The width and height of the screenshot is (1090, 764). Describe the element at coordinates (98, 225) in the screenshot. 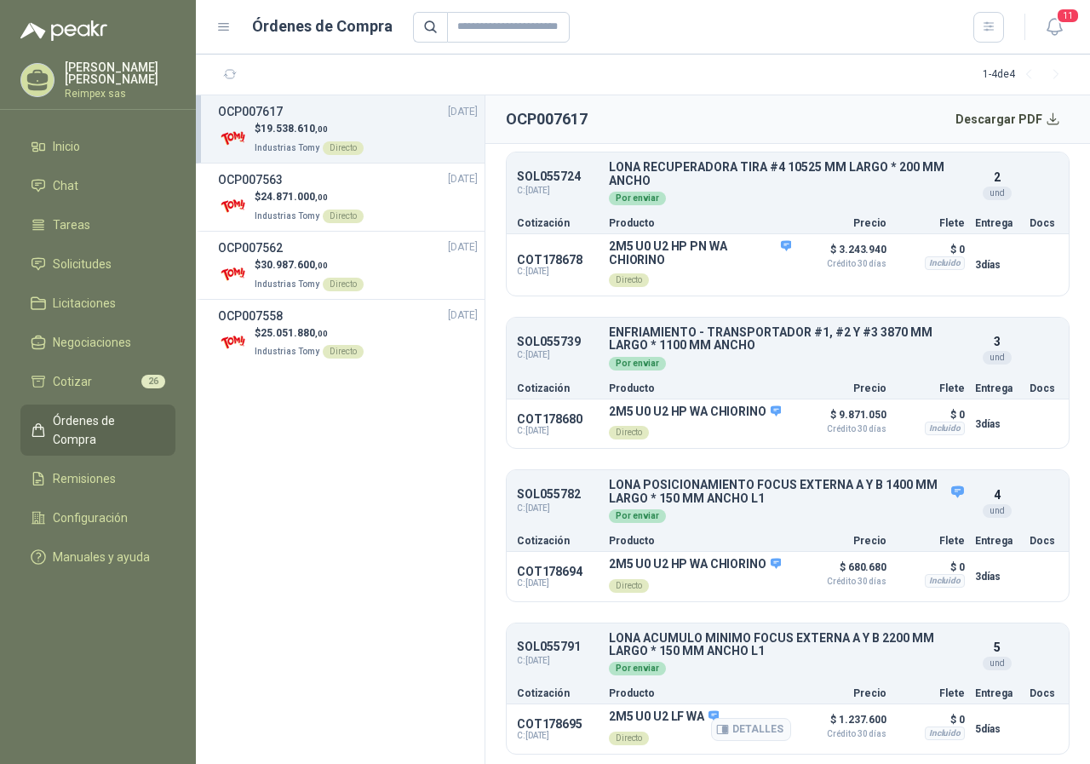

I see `a: Tareas` at that location.